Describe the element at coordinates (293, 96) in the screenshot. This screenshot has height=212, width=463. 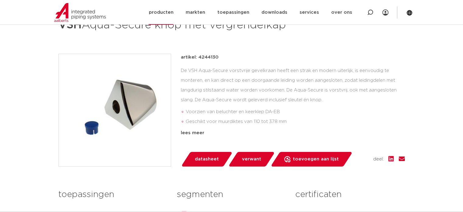
I see `div: De VSH Aqua-Secure vorstvrije gevelkraan heeft een strak en modern uiterlijk, is eenvoudig te mon...` at that location.